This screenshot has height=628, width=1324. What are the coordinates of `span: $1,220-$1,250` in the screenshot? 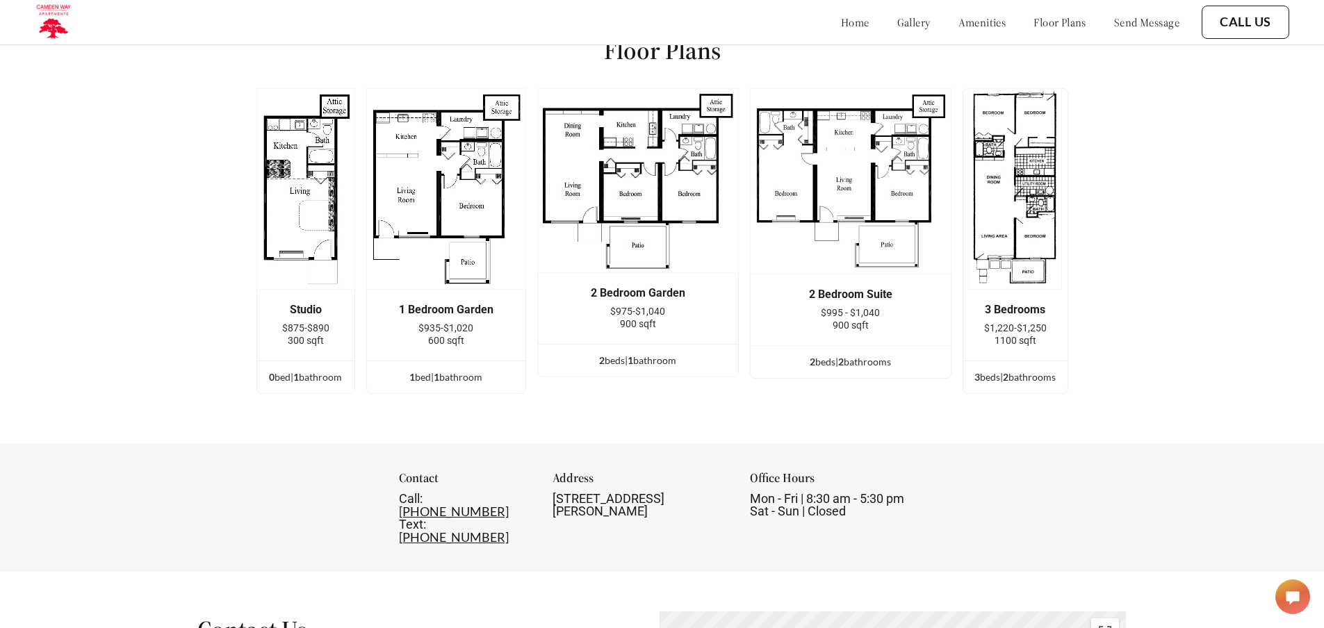 It's located at (1015, 328).